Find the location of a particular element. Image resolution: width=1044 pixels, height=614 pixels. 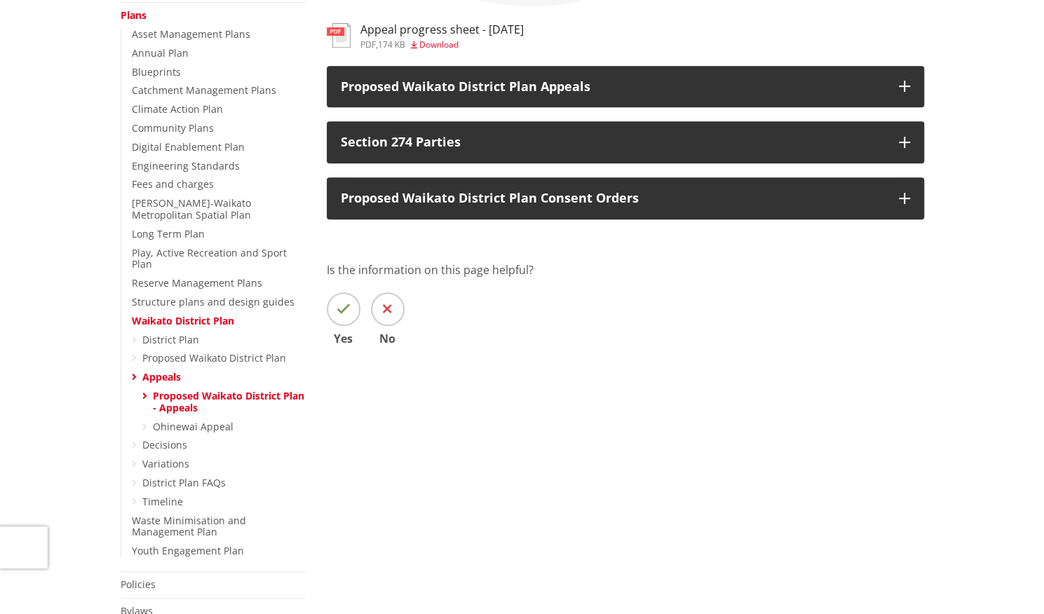

button: Proposed Waikato District Plan Consent Orders is located at coordinates (625, 198).